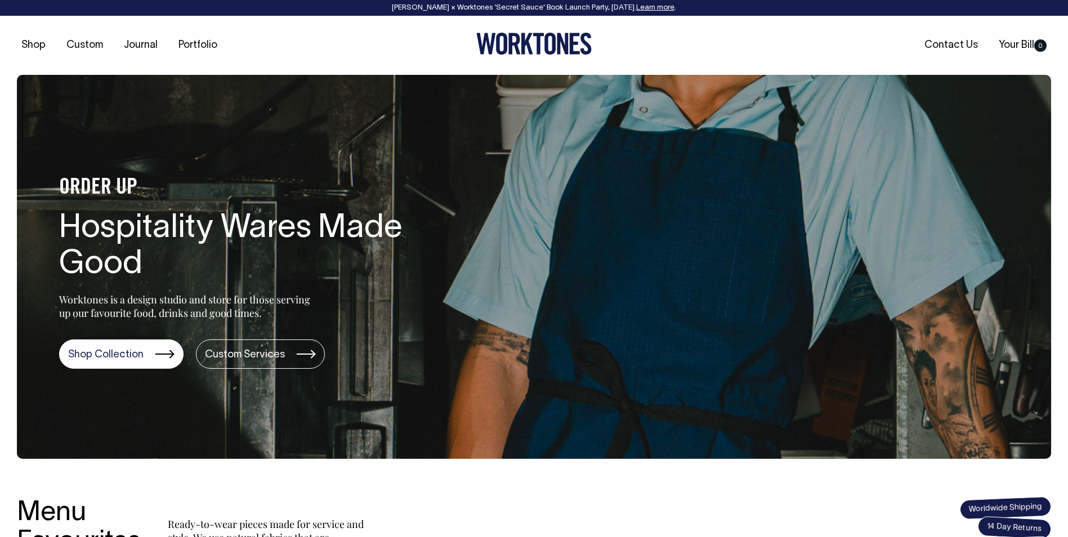 The height and width of the screenshot is (537, 1068). I want to click on a: Custom, so click(84, 45).